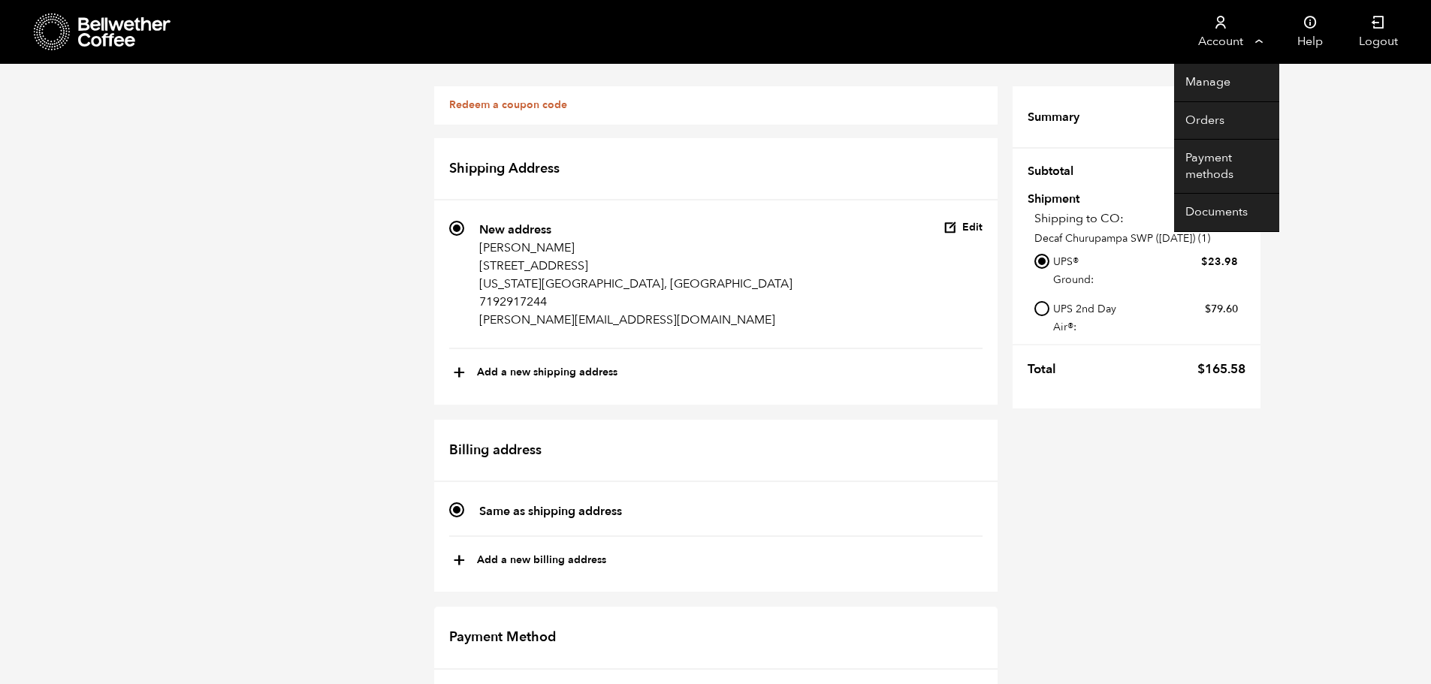 The image size is (1431, 684). I want to click on input: Same as shipping address, so click(457, 510).